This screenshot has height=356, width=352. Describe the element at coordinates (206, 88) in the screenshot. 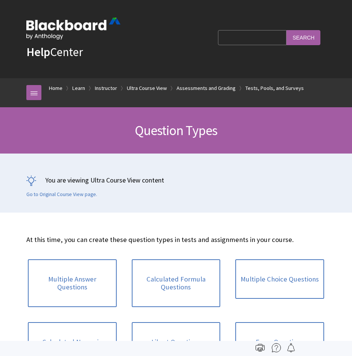

I see `a: Assessments and Grading` at that location.